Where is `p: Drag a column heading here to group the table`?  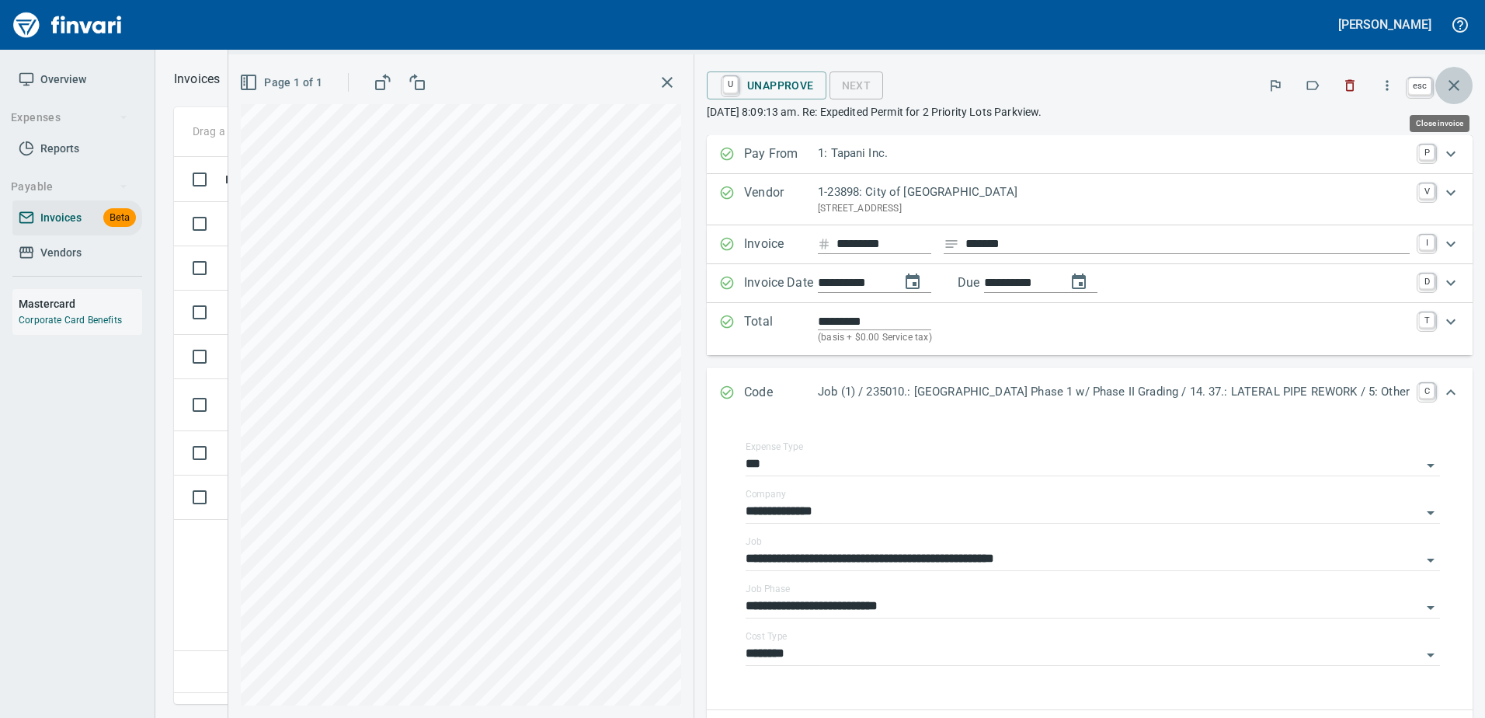
p: Drag a column heading here to group the table is located at coordinates (306, 131).